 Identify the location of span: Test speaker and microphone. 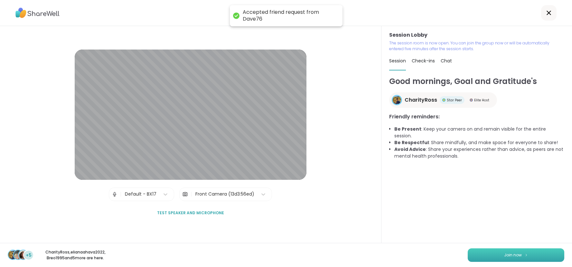
(191, 213).